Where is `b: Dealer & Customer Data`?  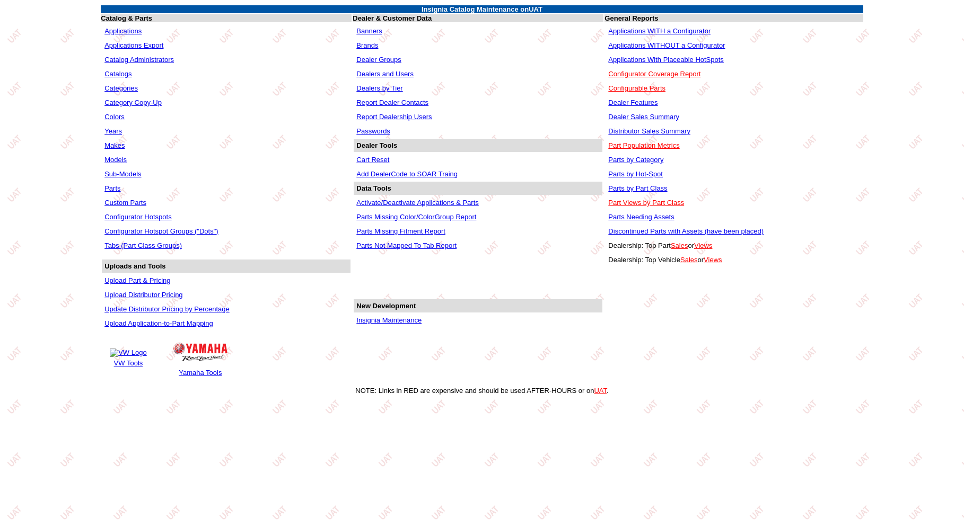 b: Dealer & Customer Data is located at coordinates (392, 18).